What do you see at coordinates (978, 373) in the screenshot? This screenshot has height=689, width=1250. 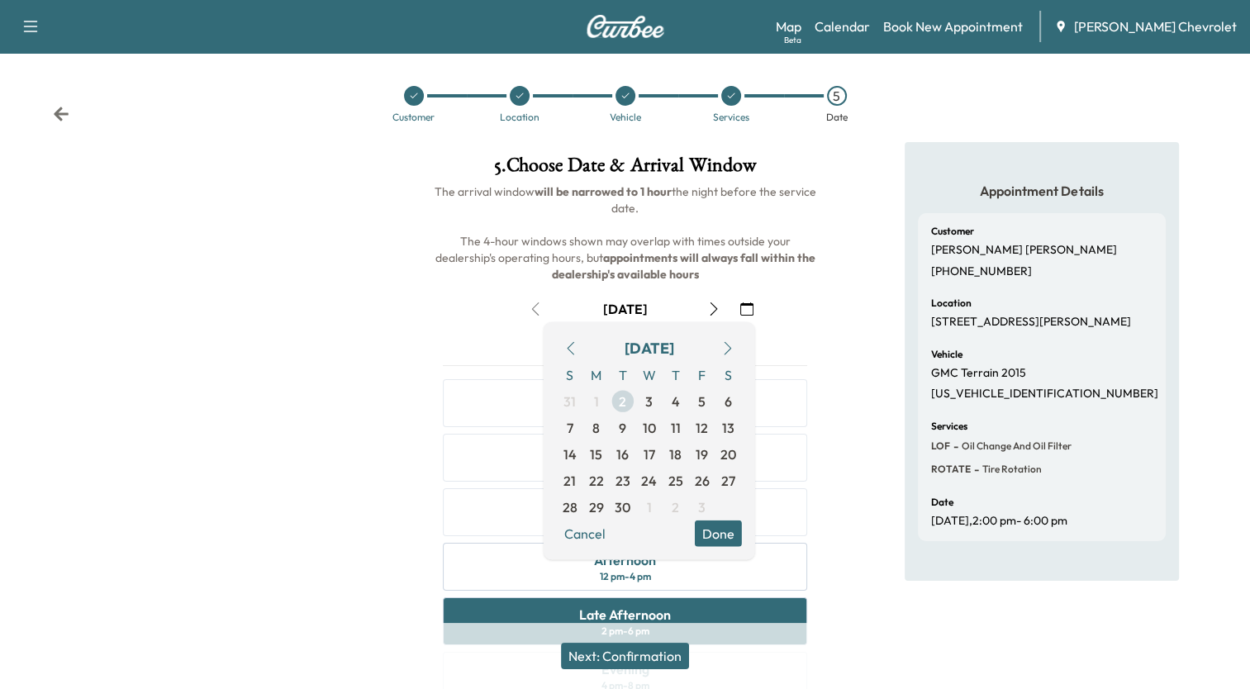 I see `p: GMC Terrain 2015` at bounding box center [978, 373].